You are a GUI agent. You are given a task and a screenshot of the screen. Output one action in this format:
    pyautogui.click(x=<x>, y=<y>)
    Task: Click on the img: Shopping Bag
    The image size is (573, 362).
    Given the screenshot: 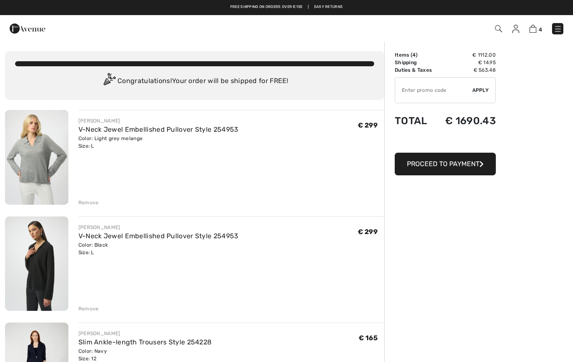 What is the action you would take?
    pyautogui.click(x=533, y=29)
    